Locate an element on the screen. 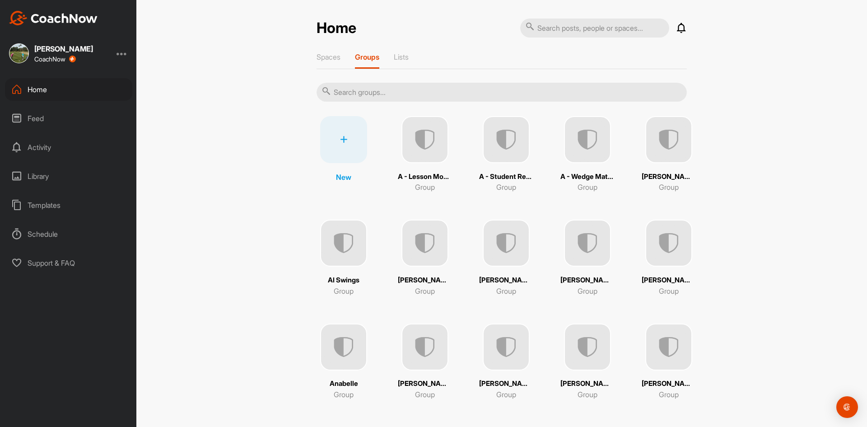 The width and height of the screenshot is (867, 427). h2: Home is located at coordinates (336, 28).